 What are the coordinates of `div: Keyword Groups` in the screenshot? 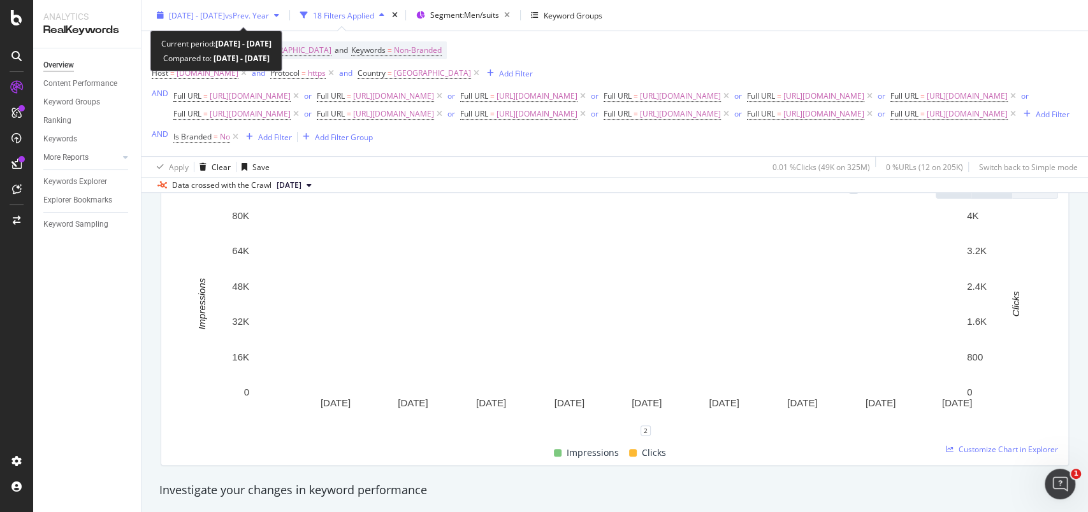 It's located at (71, 102).